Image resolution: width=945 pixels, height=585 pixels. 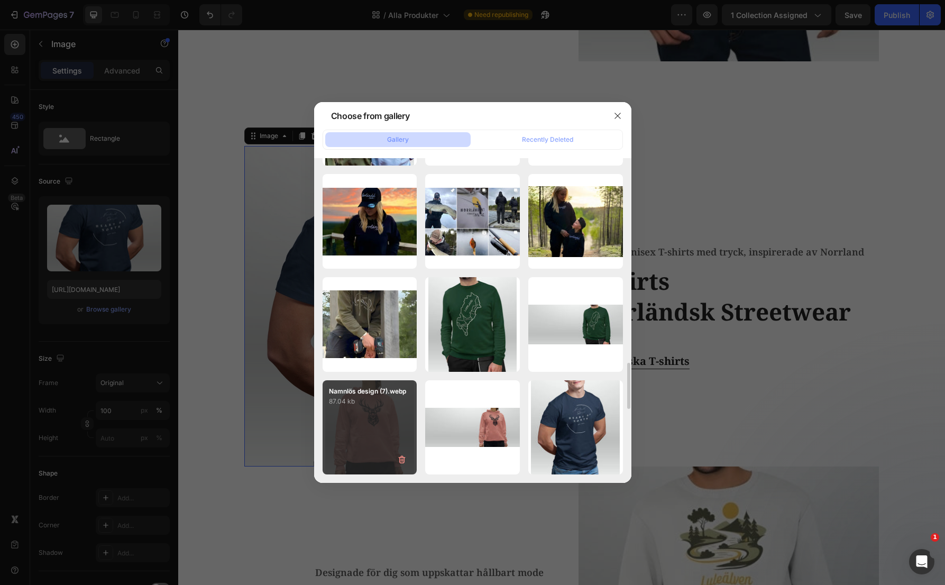 What do you see at coordinates (370, 392) in the screenshot?
I see `p: Namnlös design (7).webp` at bounding box center [370, 392].